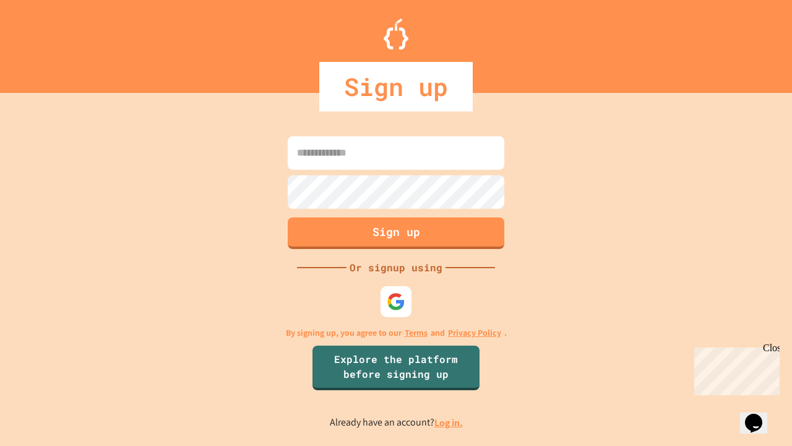 The height and width of the screenshot is (446, 792). I want to click on p: Already have an account?, so click(396, 422).